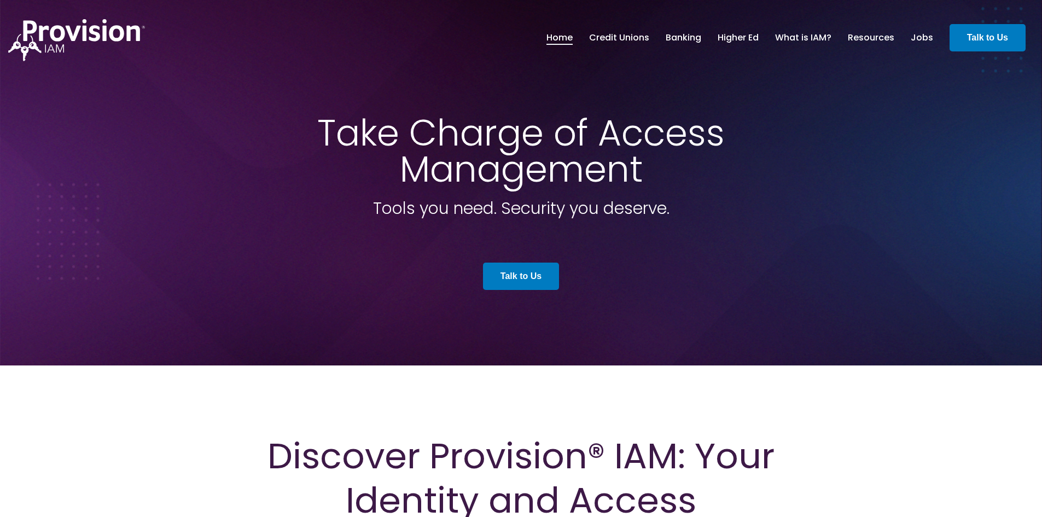  I want to click on nav: menu, so click(739, 38).